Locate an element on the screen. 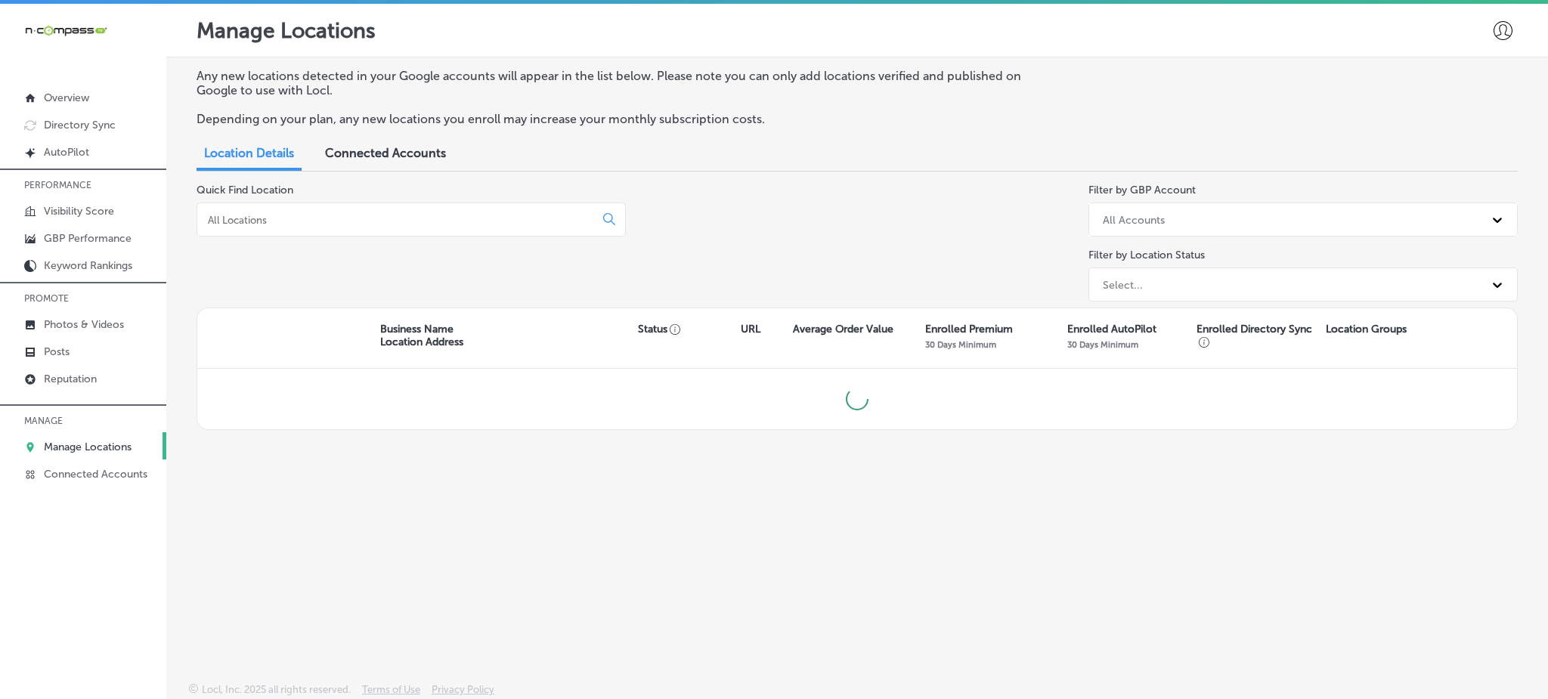  p: Business Name Location Address is located at coordinates (422, 336).